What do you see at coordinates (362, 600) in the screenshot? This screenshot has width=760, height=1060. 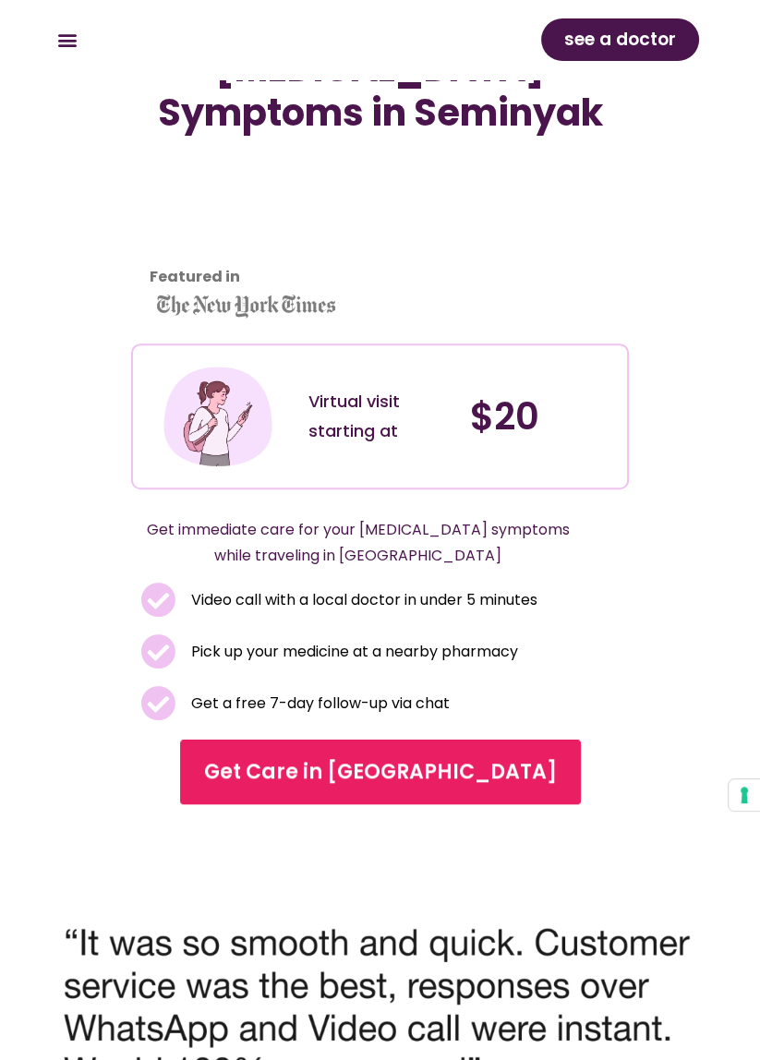 I see `span: Video call with a local doctor in under 5 minutes` at bounding box center [362, 600].